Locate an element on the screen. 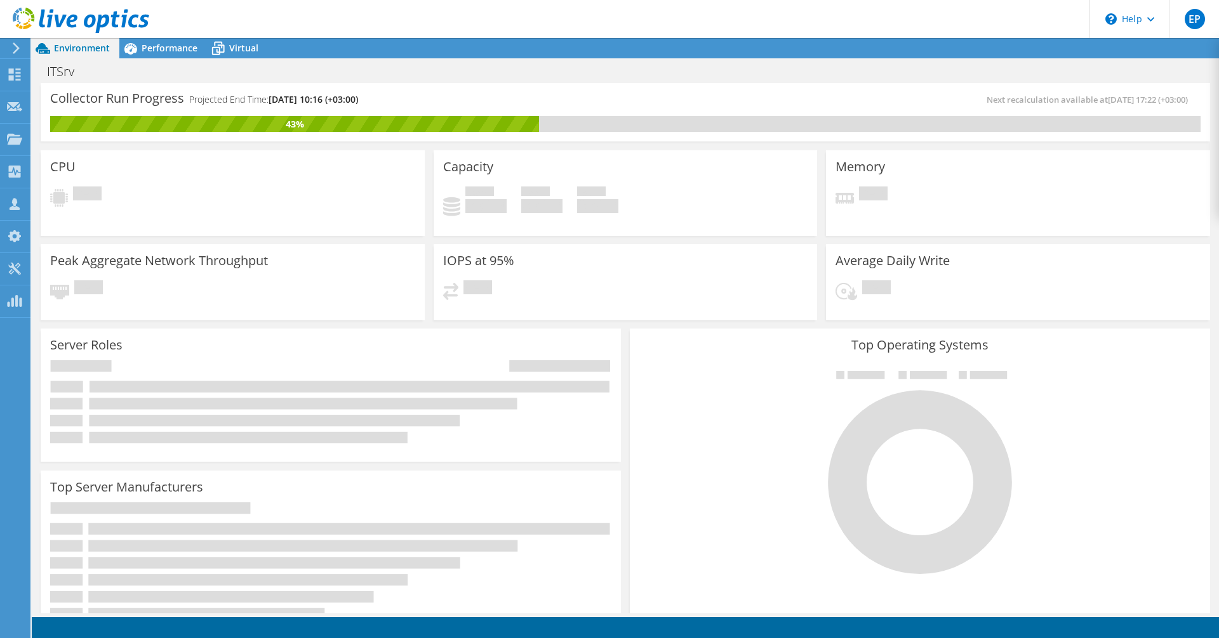 The width and height of the screenshot is (1219, 638). span: Environment is located at coordinates (82, 48).